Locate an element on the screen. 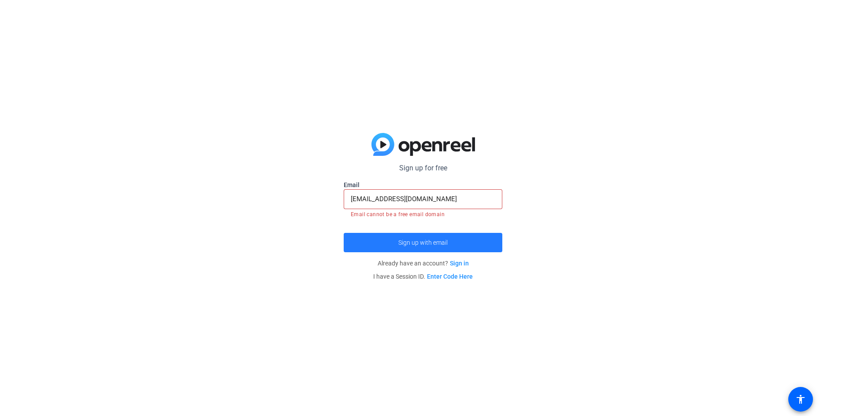  mat-error: Email cannot be a free email domain is located at coordinates (423, 214).